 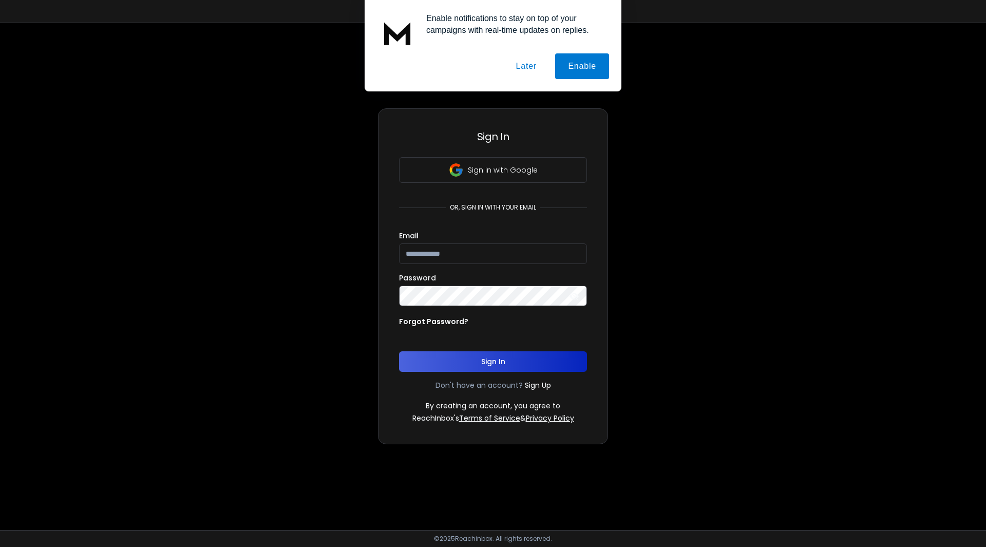 I want to click on button: Sign in with Google, so click(x=493, y=170).